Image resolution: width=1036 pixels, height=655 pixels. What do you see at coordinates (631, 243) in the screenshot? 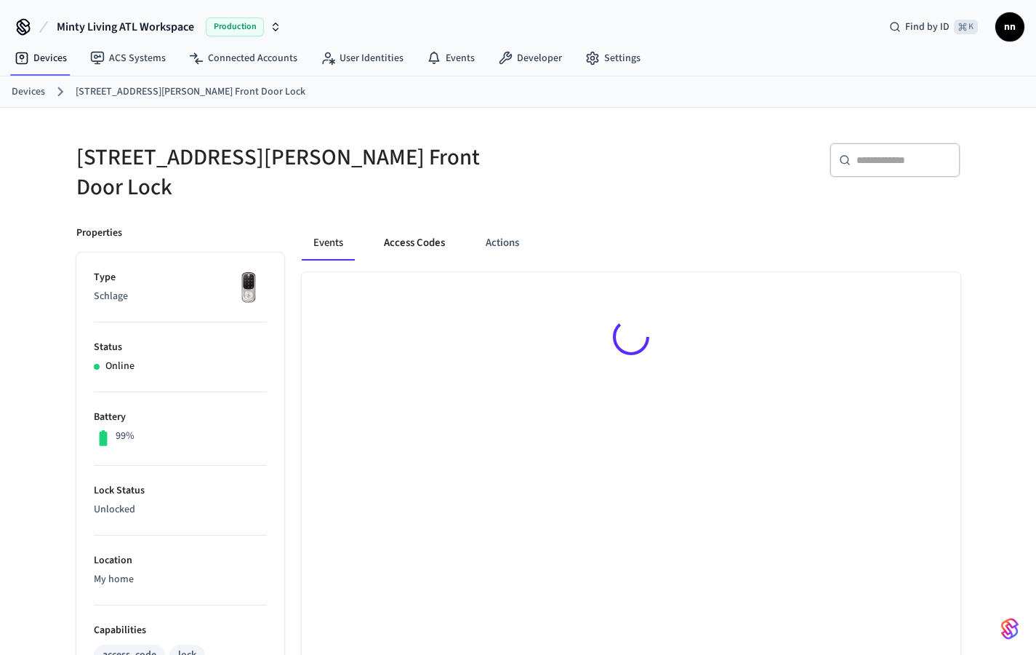
I see `div: ant example` at bounding box center [631, 243].